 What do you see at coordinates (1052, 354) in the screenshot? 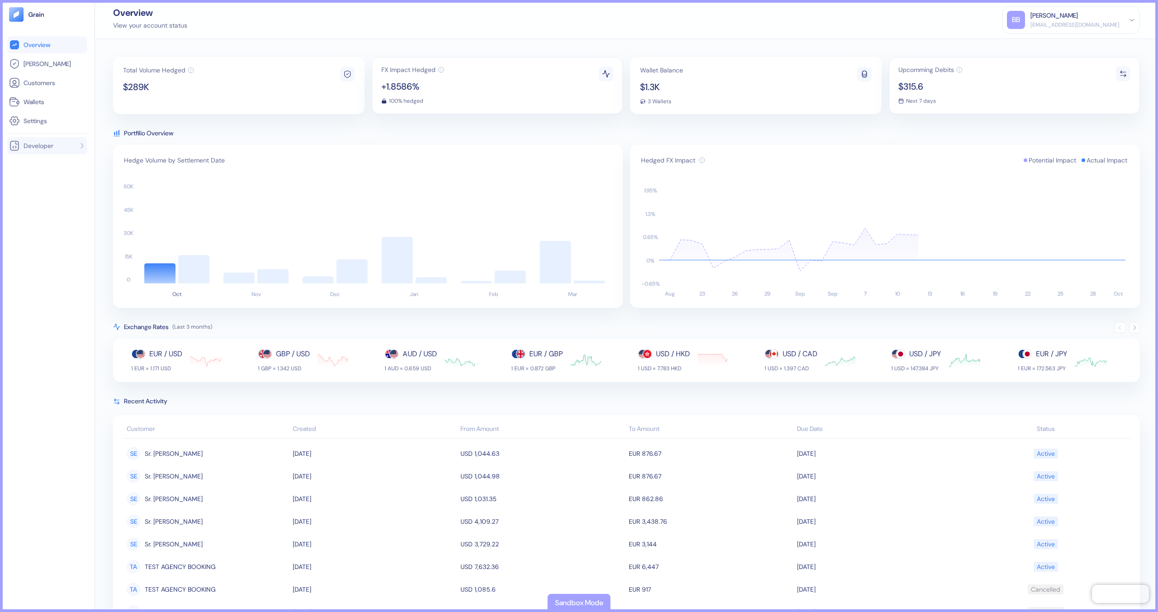
I see `div: EUR / JPY` at bounding box center [1052, 354].